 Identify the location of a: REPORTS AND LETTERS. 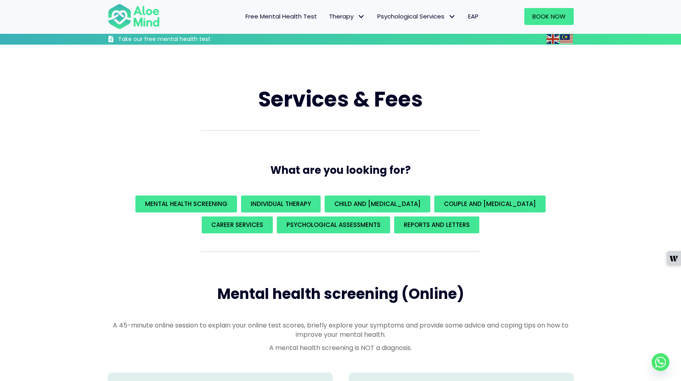
(437, 225).